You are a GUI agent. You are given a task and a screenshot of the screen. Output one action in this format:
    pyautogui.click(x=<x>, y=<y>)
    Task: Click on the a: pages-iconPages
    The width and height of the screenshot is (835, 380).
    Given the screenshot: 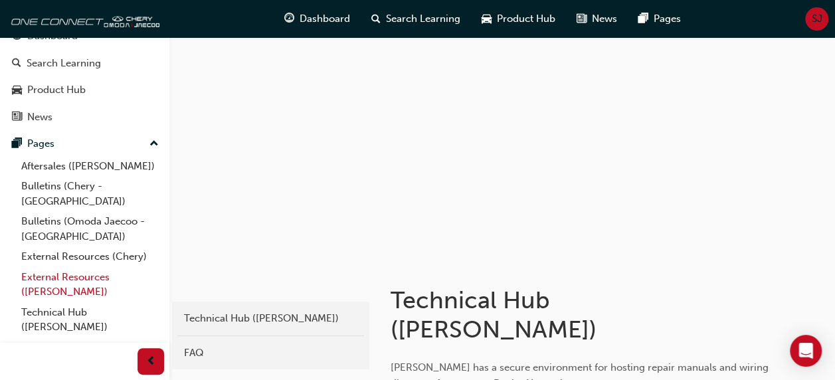 What is the action you would take?
    pyautogui.click(x=660, y=19)
    